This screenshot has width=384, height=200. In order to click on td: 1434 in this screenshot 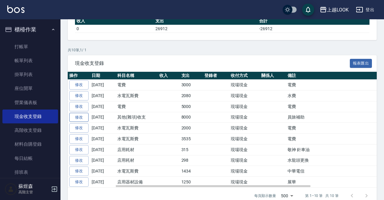, I will do `click(191, 172)`.